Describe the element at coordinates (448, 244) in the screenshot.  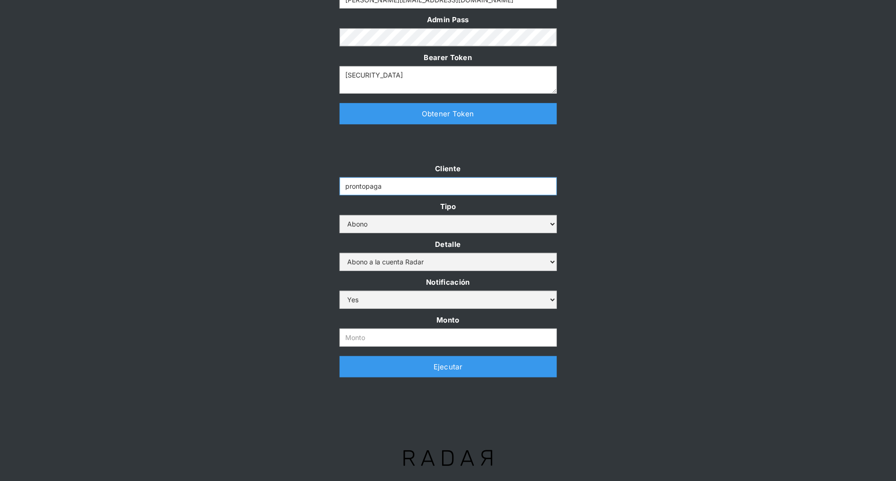
I see `label: Detalle` at that location.